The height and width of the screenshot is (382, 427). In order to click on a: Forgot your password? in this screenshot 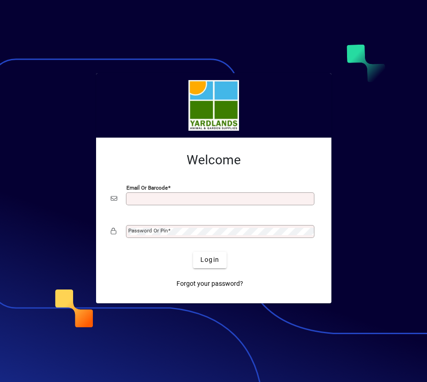, I will do `click(210, 284)`.